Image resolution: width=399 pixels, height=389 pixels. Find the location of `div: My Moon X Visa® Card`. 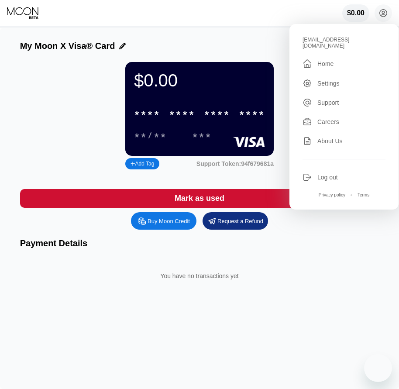

div: My Moon X Visa® Card is located at coordinates (68, 46).